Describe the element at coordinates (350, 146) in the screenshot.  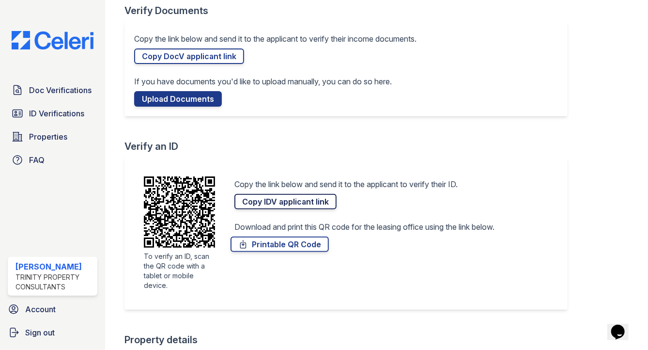
I see `div: Verify an ID` at that location.